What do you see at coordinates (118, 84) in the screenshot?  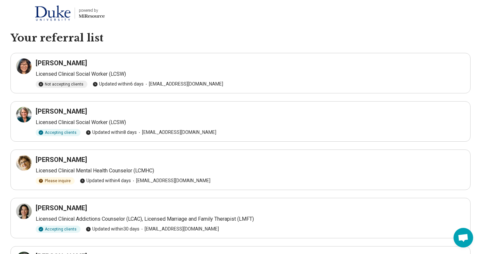 I see `span: Updated within 6 days` at bounding box center [118, 84].